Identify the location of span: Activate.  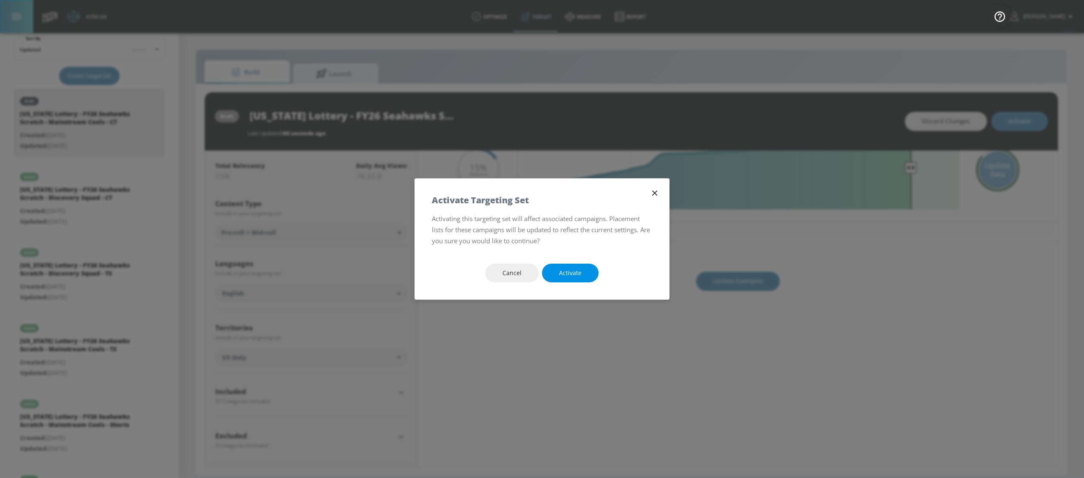
(570, 273).